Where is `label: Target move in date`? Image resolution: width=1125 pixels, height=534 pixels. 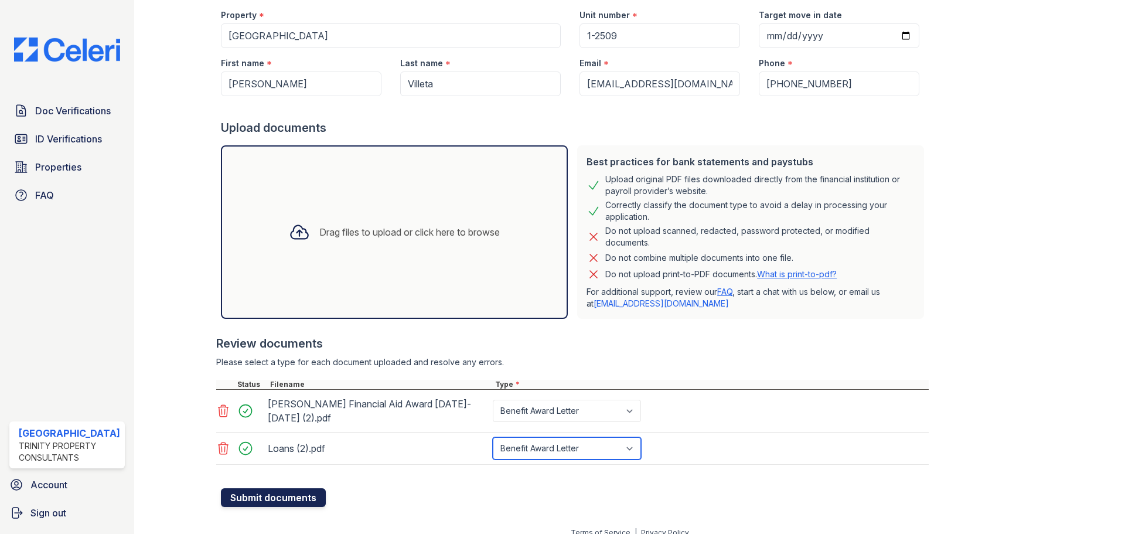
label: Target move in date is located at coordinates (800, 15).